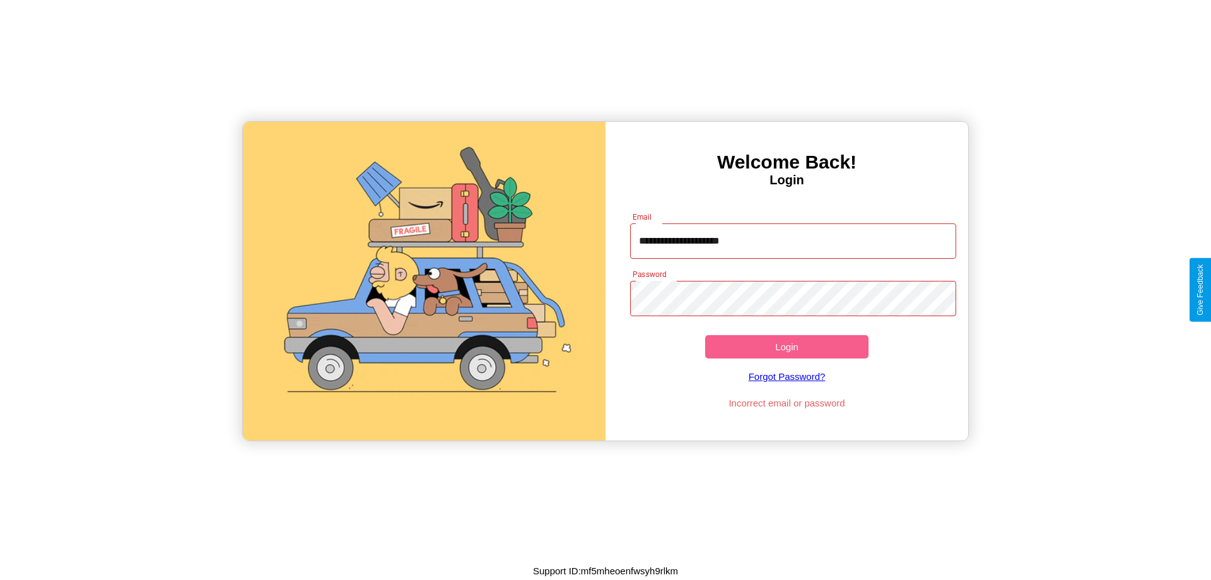 The width and height of the screenshot is (1211, 580). I want to click on label: Password, so click(649, 274).